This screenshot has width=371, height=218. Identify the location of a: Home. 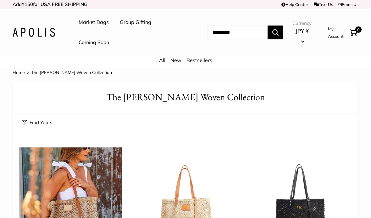
(19, 72).